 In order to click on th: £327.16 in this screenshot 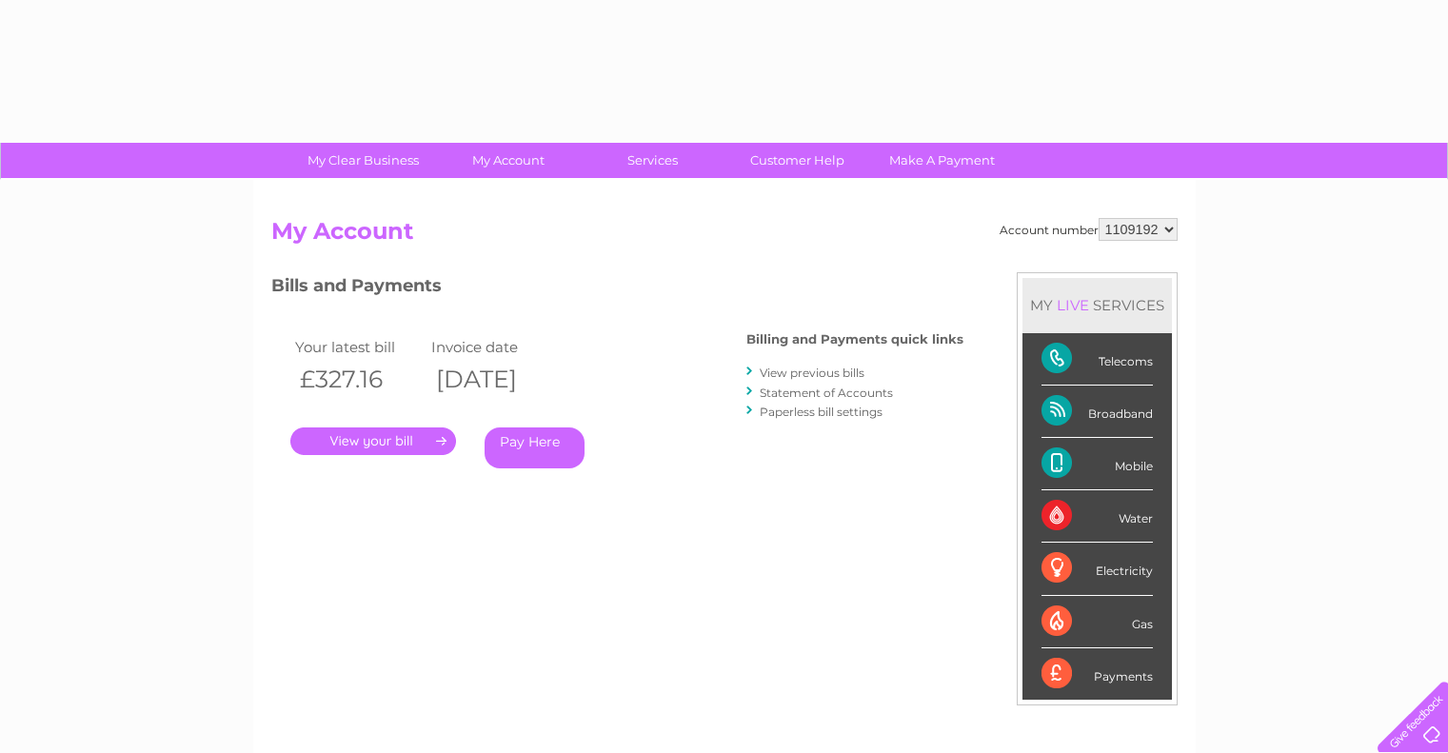, I will do `click(359, 379)`.